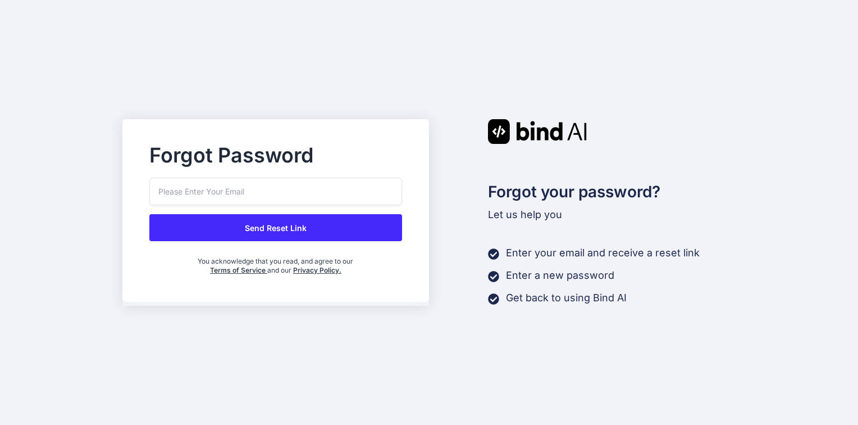 The width and height of the screenshot is (858, 425). I want to click on p: Let us help you, so click(612, 215).